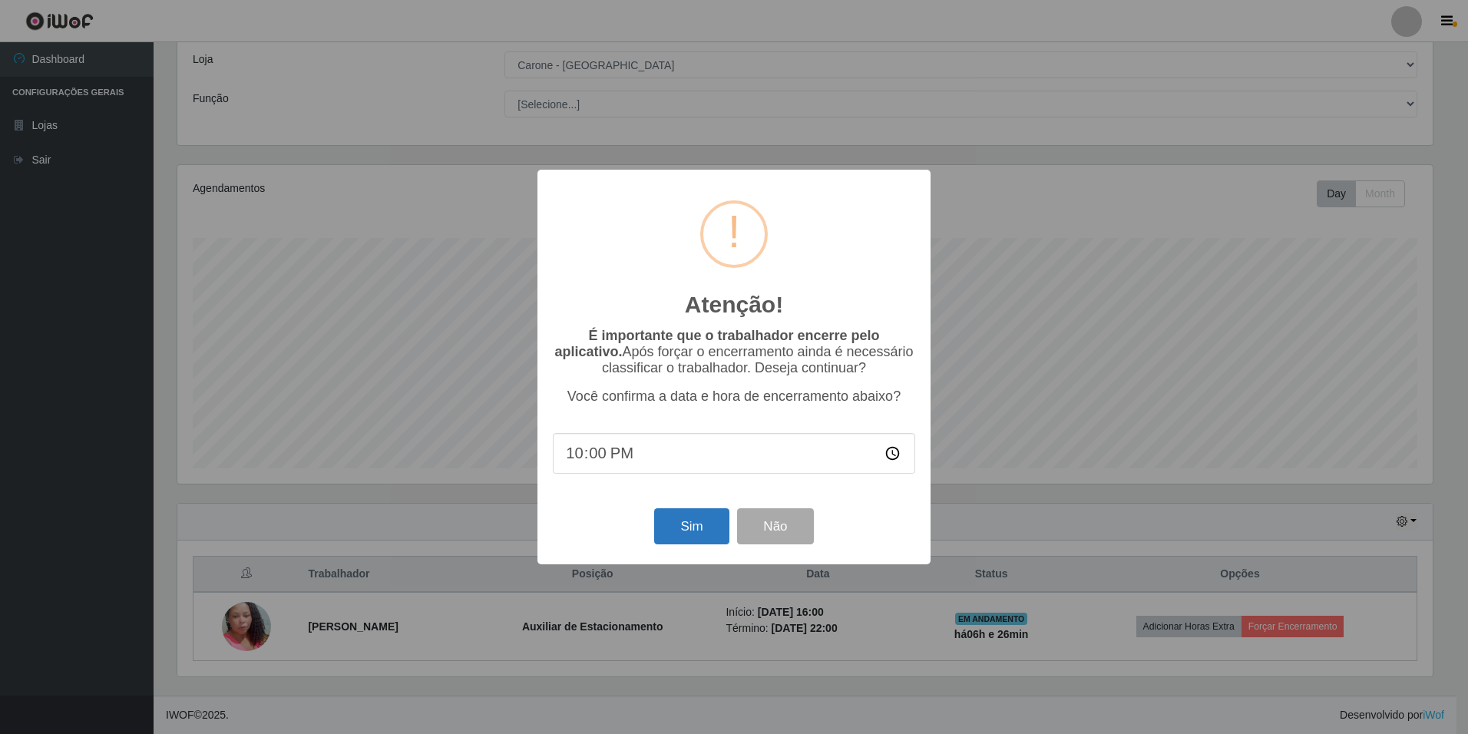  I want to click on p: Você confirma a data e hora de encerramento abaixo?, so click(734, 396).